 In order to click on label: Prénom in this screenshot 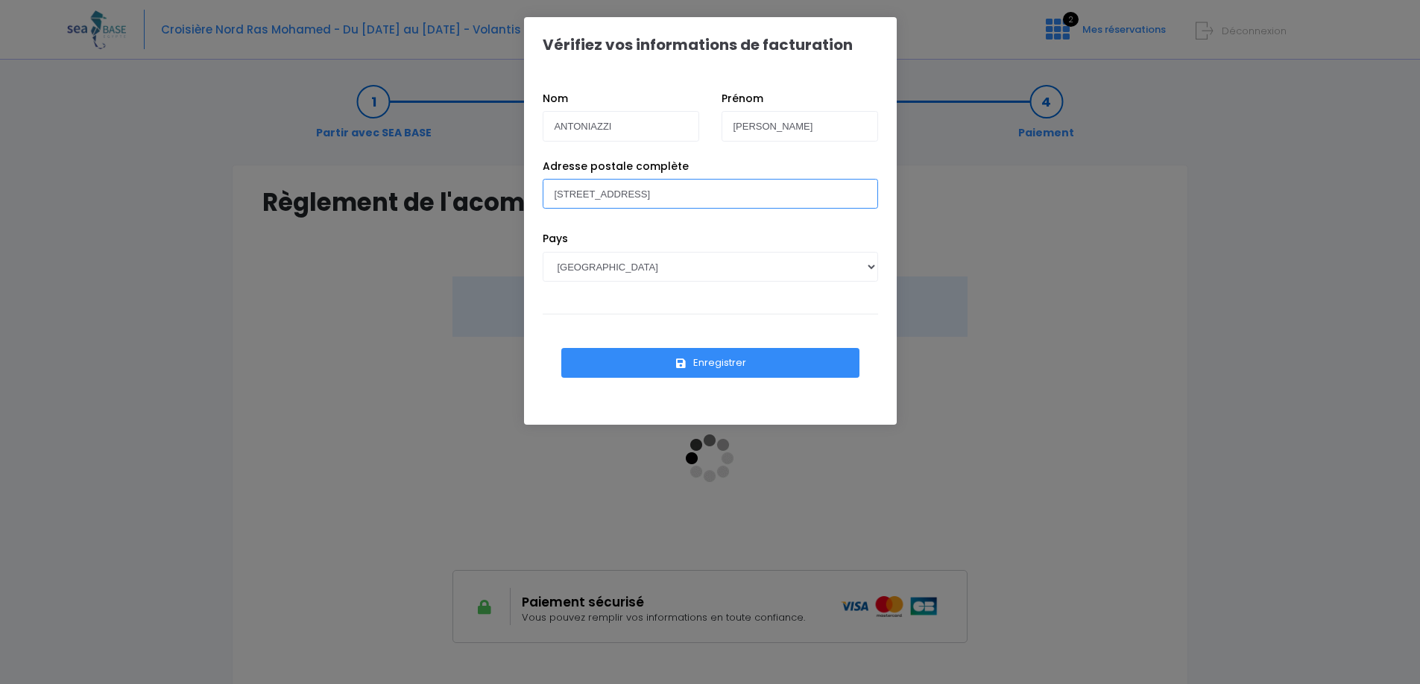, I will do `click(742, 98)`.